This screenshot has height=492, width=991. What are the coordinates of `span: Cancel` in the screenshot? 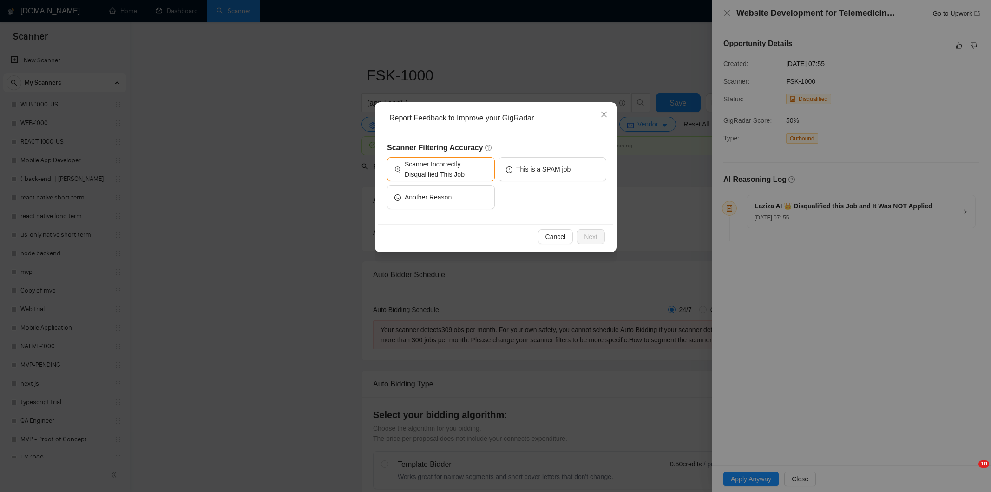 It's located at (555, 236).